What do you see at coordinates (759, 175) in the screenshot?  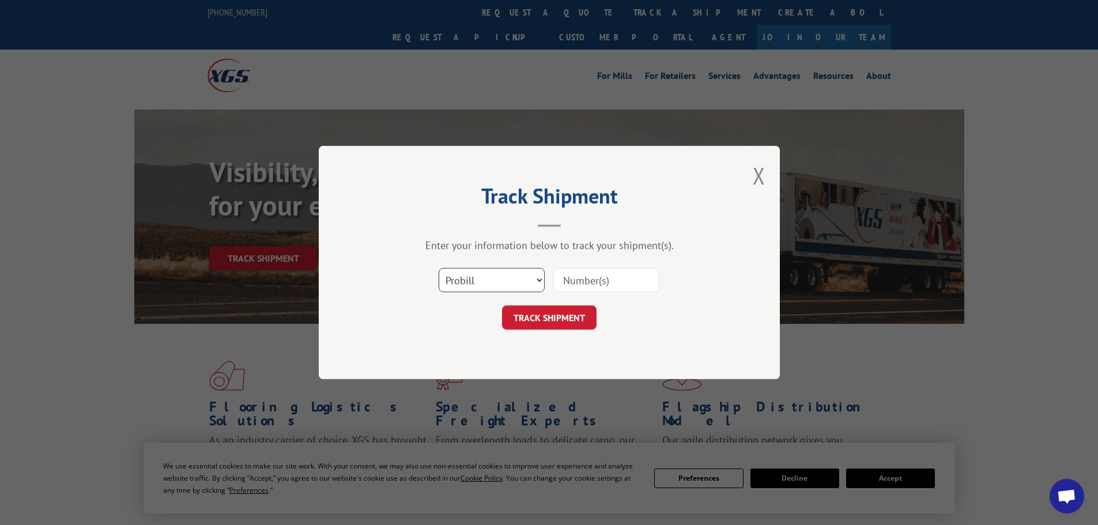 I see `button: Close modal` at bounding box center [759, 175].